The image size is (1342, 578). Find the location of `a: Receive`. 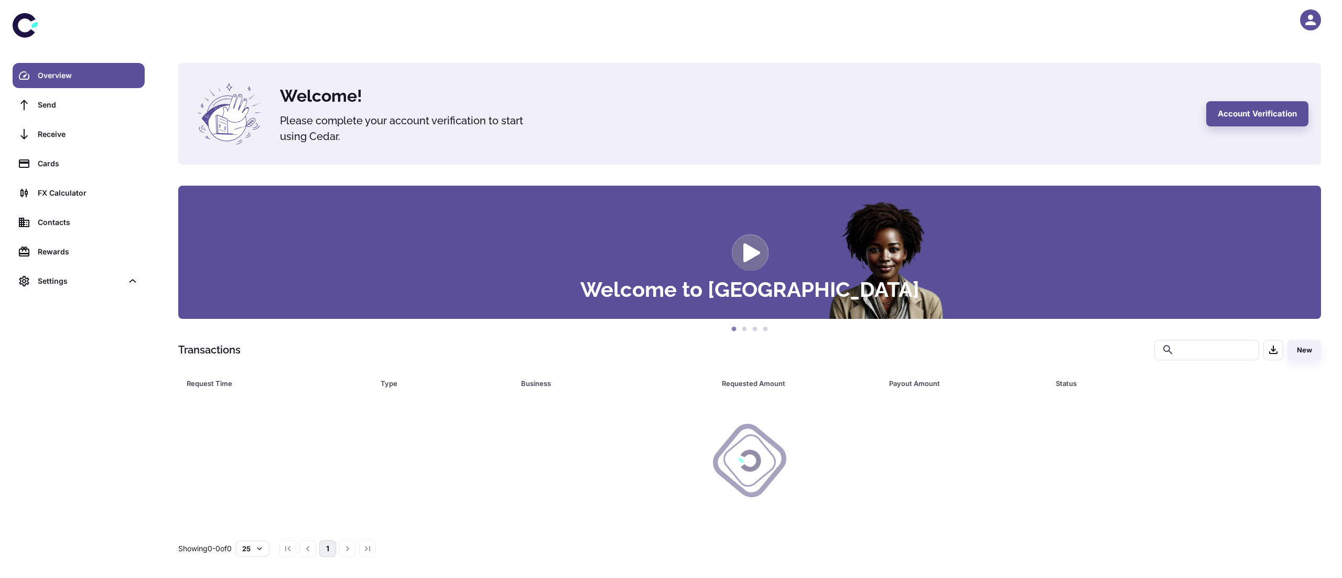

a: Receive is located at coordinates (79, 134).